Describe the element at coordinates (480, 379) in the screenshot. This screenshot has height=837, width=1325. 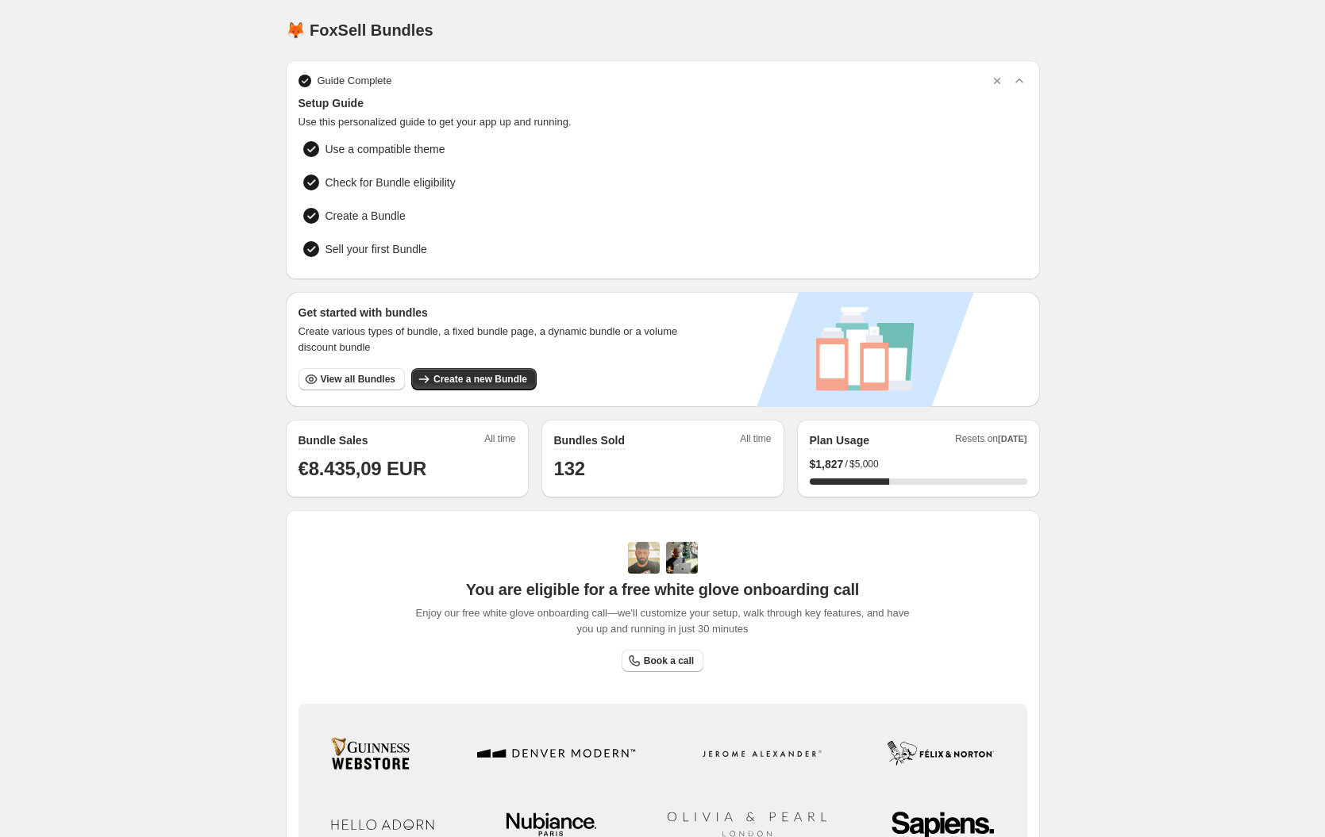
I see `span: Create a new Bundle` at that location.